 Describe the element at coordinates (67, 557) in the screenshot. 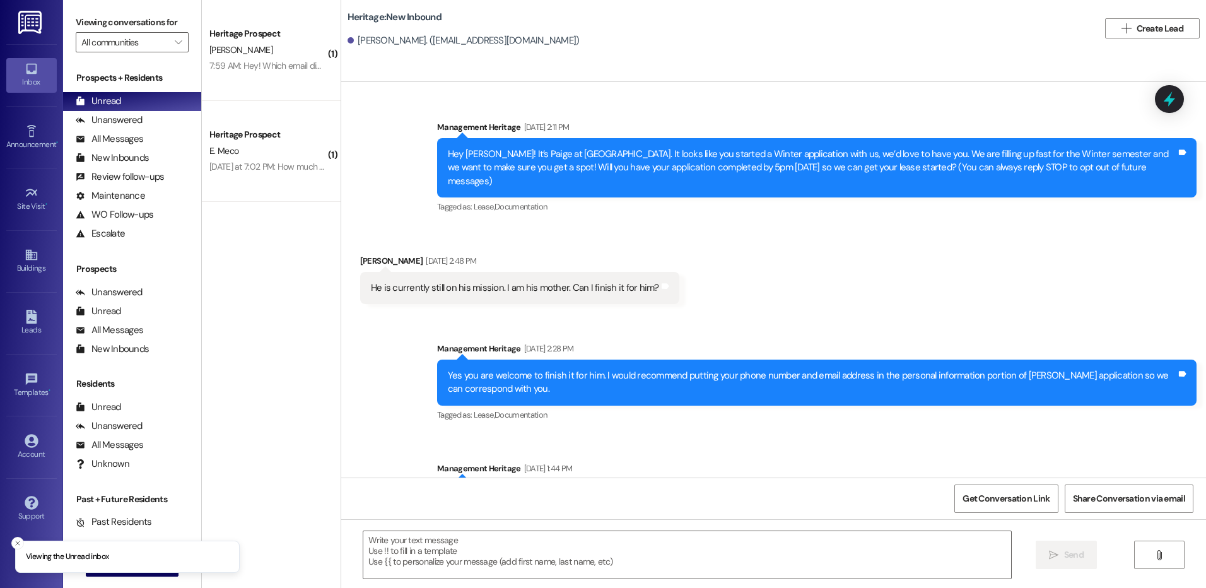

I see `p: Viewing the Unread inbox` at that location.